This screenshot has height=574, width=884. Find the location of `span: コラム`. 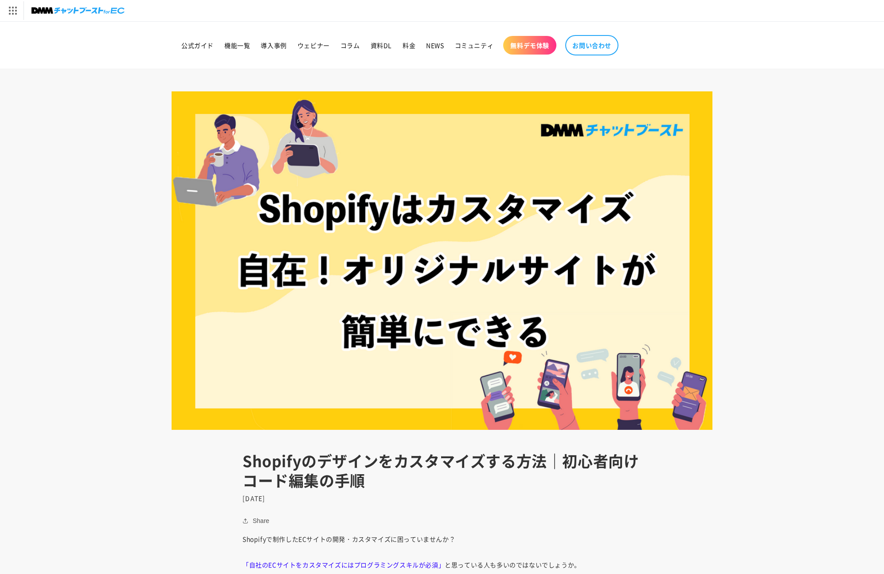

span: コラム is located at coordinates (350, 45).